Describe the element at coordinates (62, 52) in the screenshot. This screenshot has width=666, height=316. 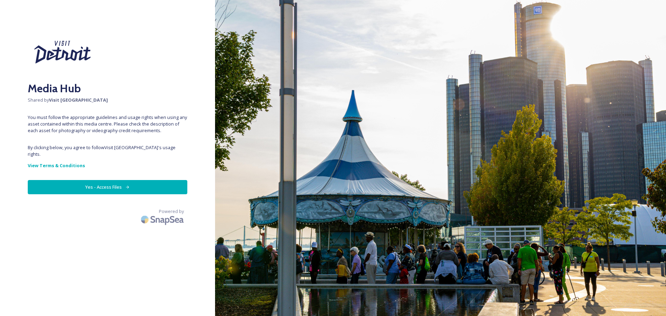
I see `img: Visit%20Detroit%20New%202024.svg` at that location.